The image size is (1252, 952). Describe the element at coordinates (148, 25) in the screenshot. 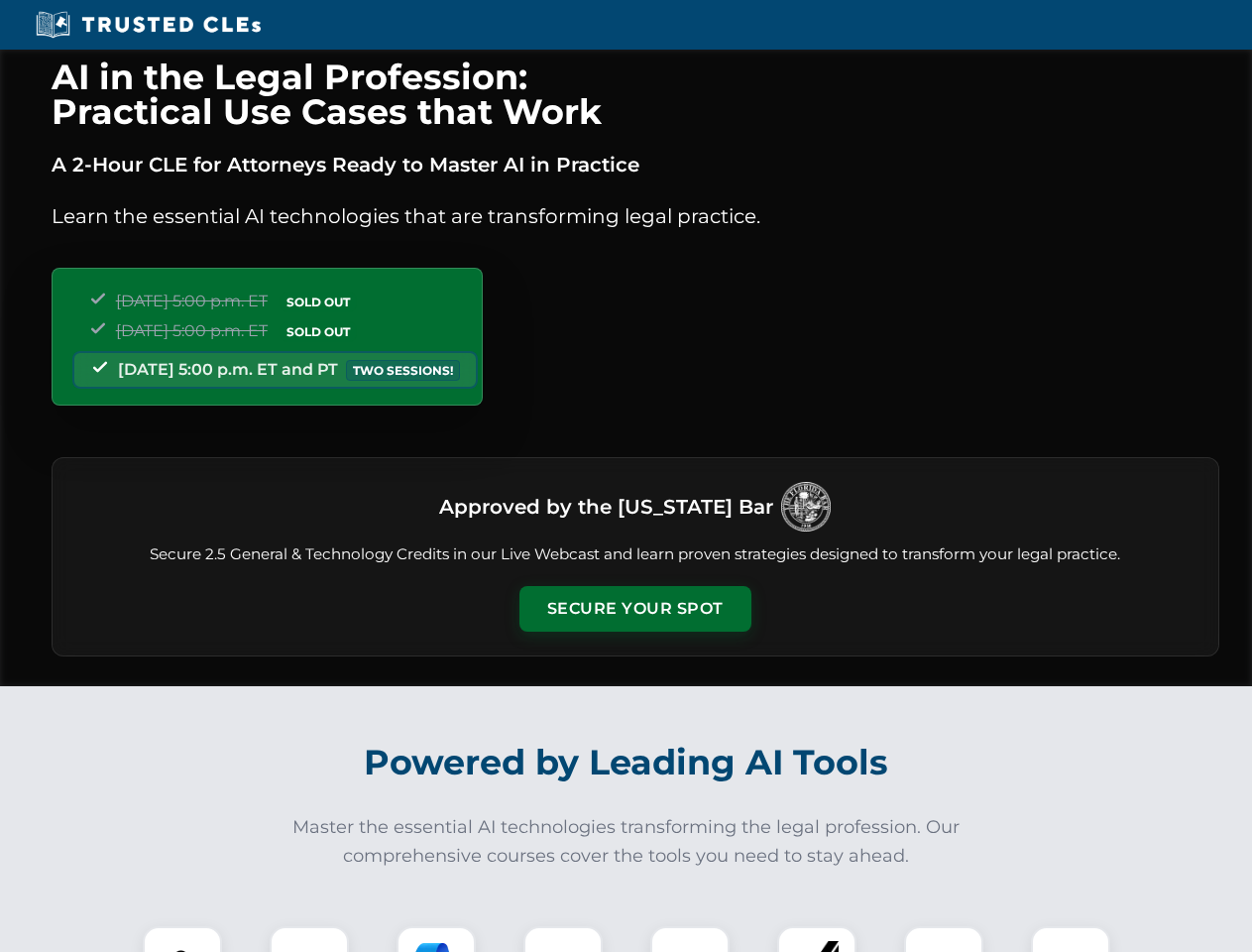

I see `img: Trusted CLEs` at that location.